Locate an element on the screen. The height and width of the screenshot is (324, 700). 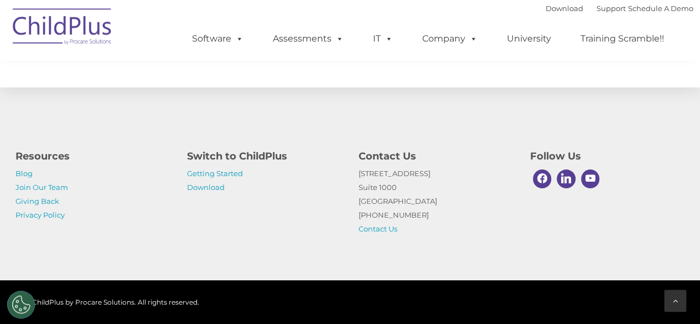
a: University is located at coordinates (529, 39).